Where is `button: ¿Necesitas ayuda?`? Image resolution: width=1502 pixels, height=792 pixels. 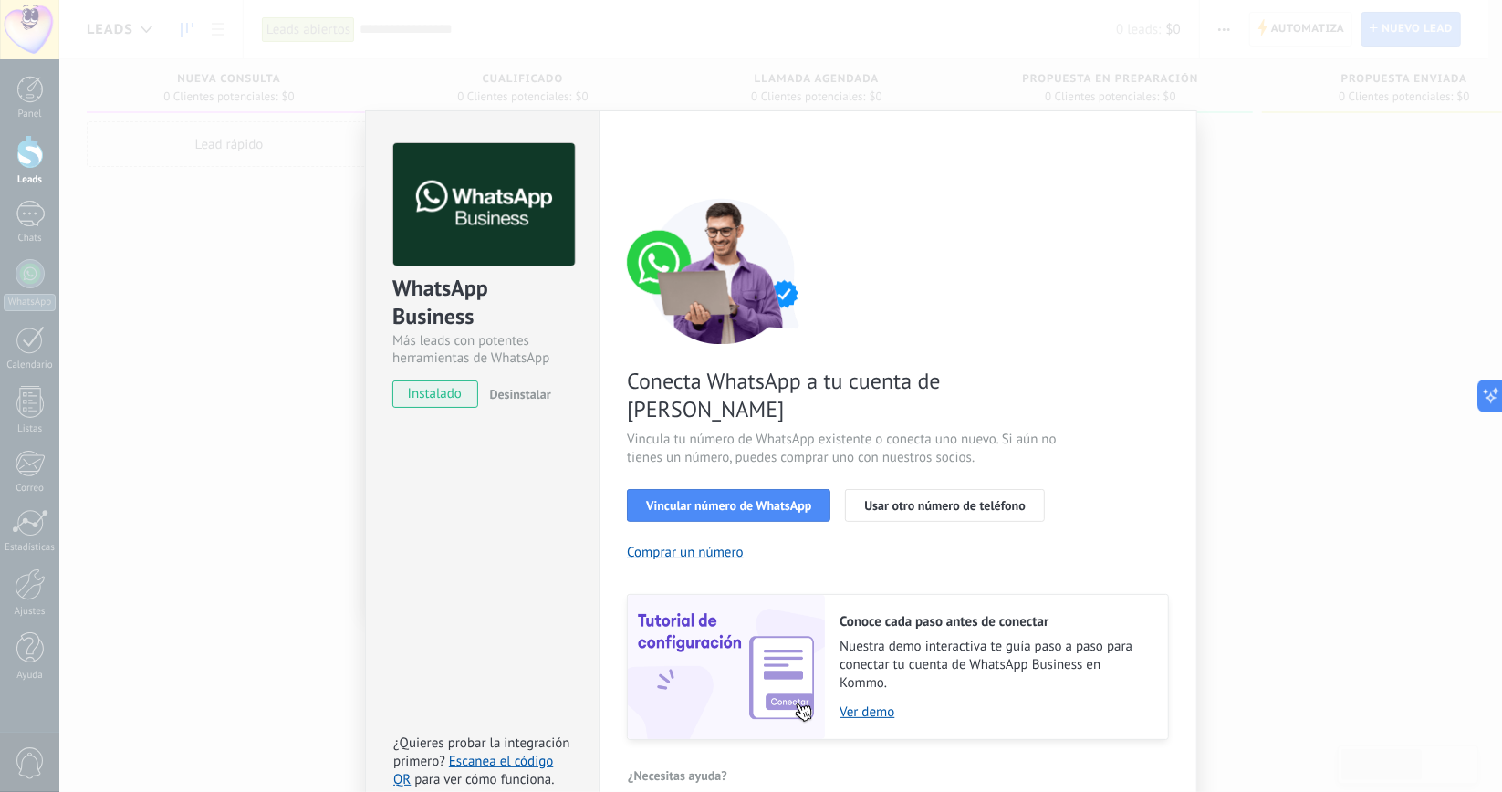
button: ¿Necesitas ayuda? is located at coordinates (677, 776).